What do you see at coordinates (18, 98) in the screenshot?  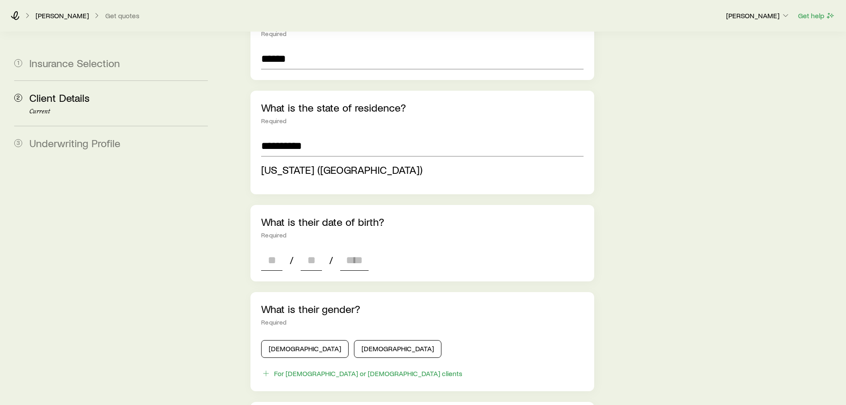 I see `span: 2` at bounding box center [18, 98].